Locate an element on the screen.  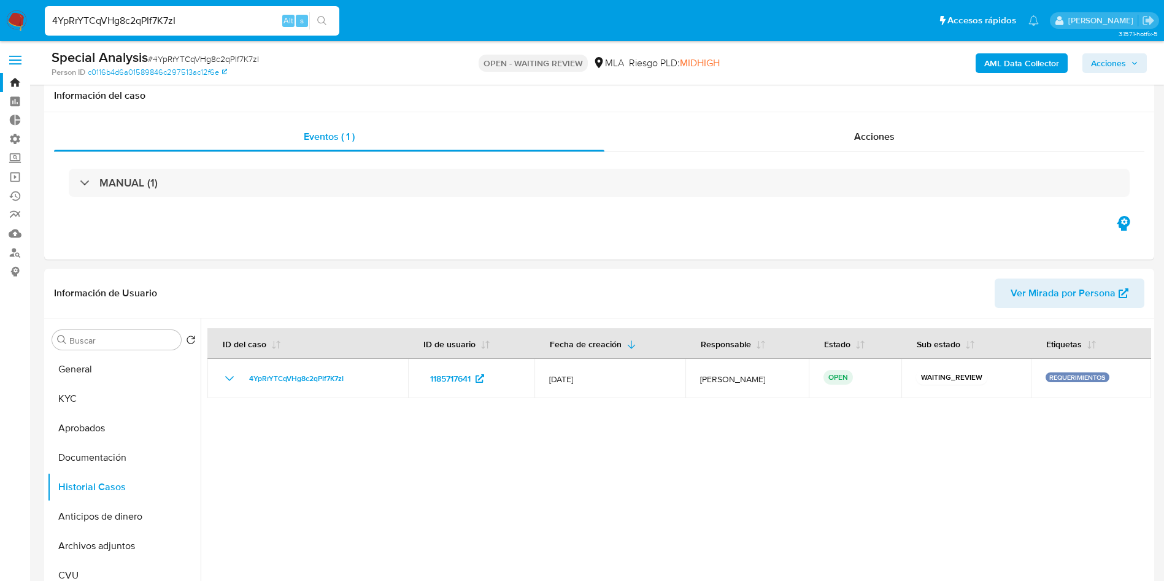
span: MIDHIGH is located at coordinates (699, 63).